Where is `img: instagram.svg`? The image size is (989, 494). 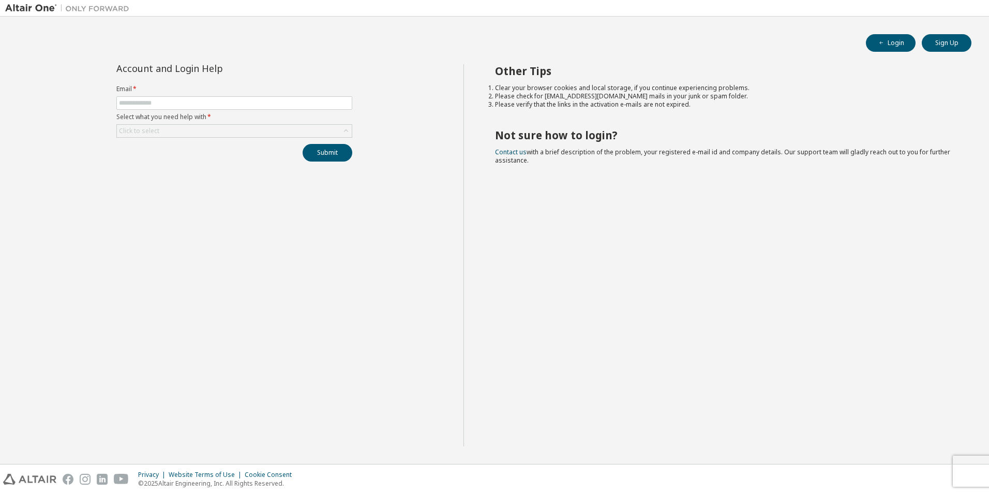 img: instagram.svg is located at coordinates (85, 479).